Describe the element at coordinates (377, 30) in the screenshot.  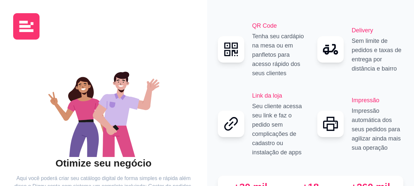
I see `h2: Delivery` at that location.